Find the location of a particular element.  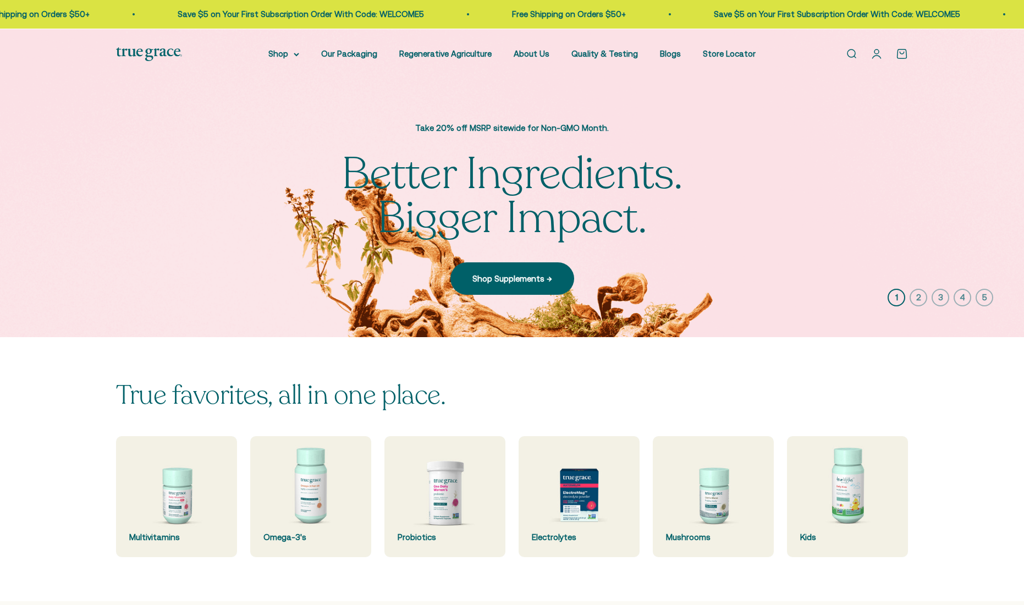

button: 5 is located at coordinates (984, 297).